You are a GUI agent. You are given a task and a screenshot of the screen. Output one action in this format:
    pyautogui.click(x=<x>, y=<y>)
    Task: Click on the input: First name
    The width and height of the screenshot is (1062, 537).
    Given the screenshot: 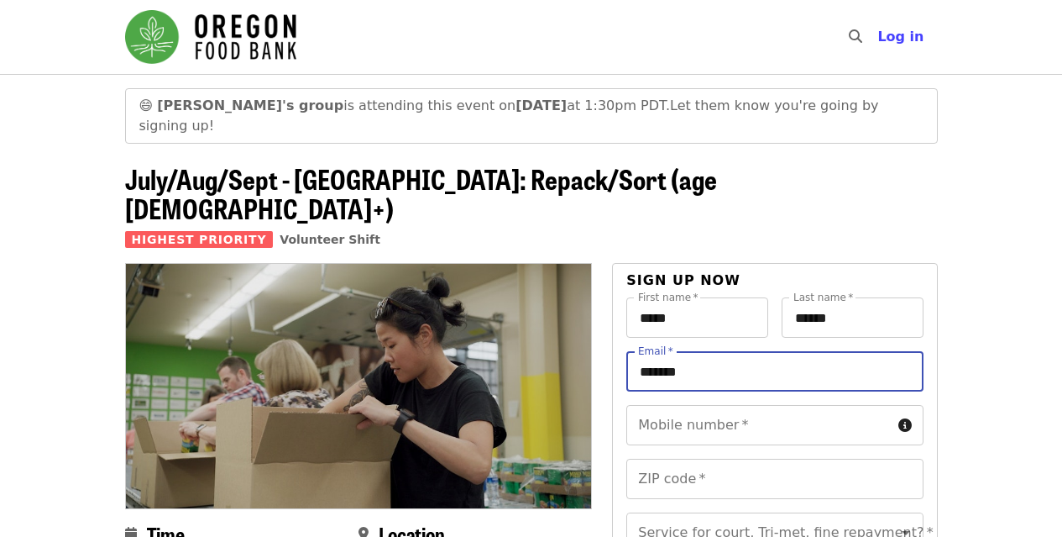 What is the action you would take?
    pyautogui.click(x=697, y=317)
    